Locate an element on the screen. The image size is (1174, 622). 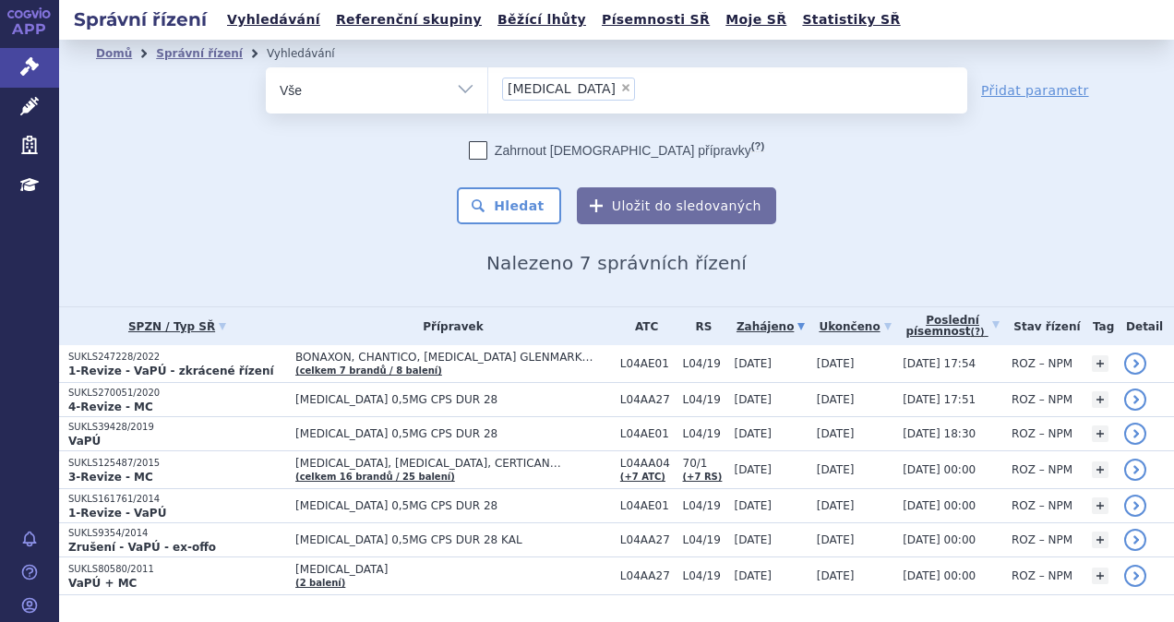
p: SUKLS247228/2022 is located at coordinates (177, 357).